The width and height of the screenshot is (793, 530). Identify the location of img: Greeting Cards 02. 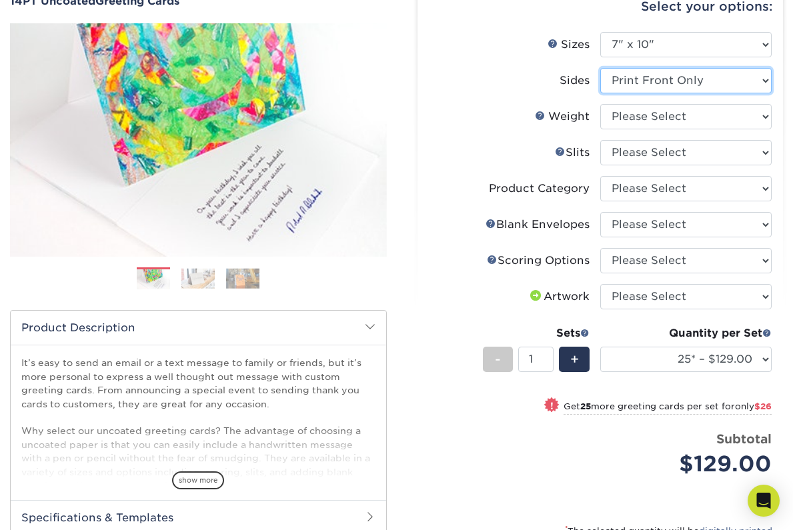
(198, 278).